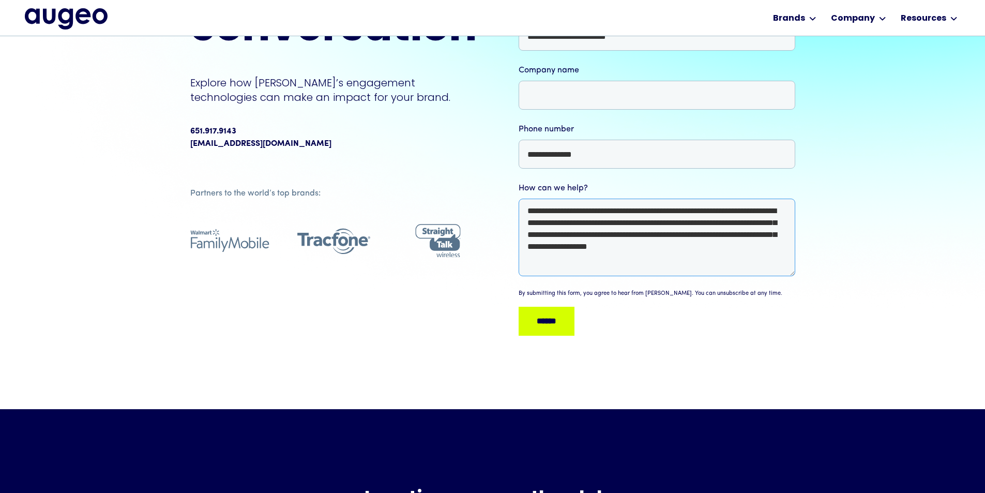 The image size is (985, 493). What do you see at coordinates (657, 129) in the screenshot?
I see `label: Phone number` at bounding box center [657, 129].